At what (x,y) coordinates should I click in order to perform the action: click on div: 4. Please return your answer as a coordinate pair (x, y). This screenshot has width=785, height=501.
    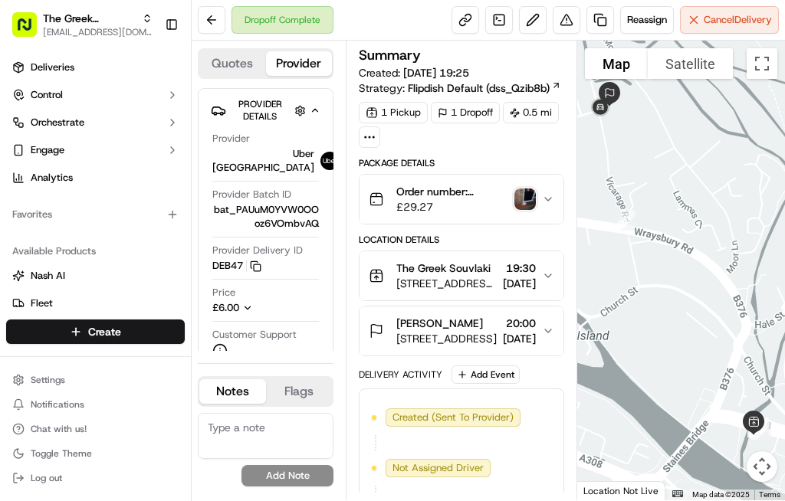
    Looking at the image, I should click on (757, 428).